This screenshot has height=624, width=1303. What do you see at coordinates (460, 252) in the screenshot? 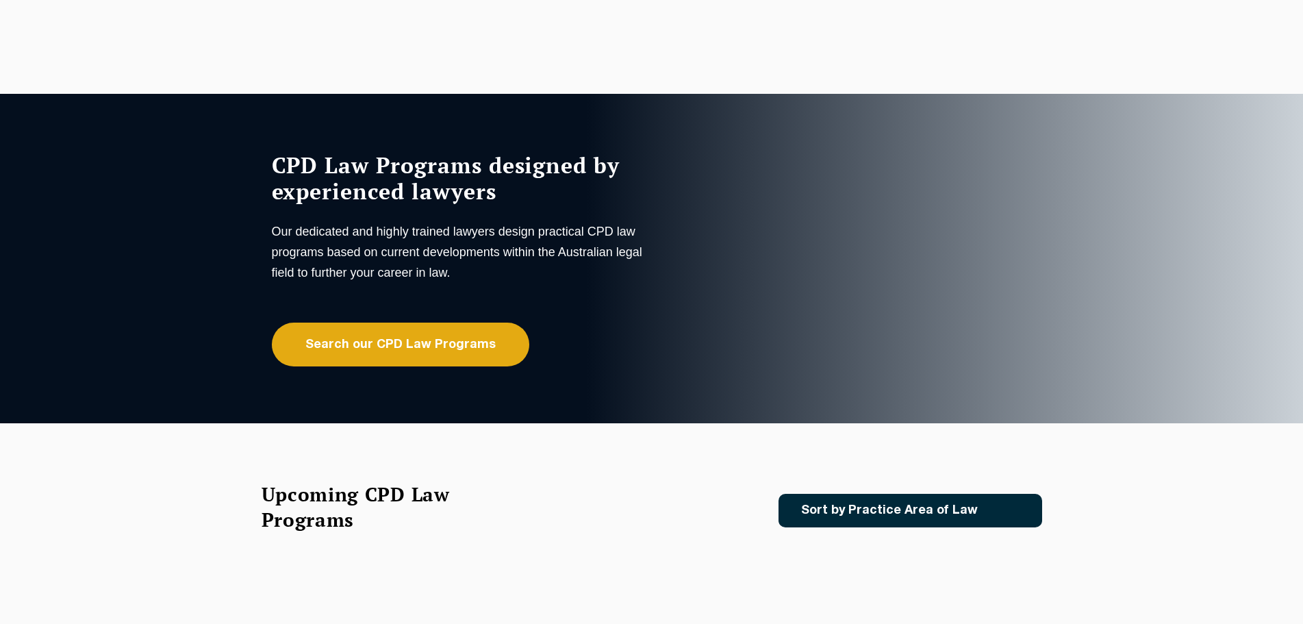
I see `p: Our dedicated and highly trained lawyers design practical CPD law programs based on current devel...` at bounding box center [460, 252].